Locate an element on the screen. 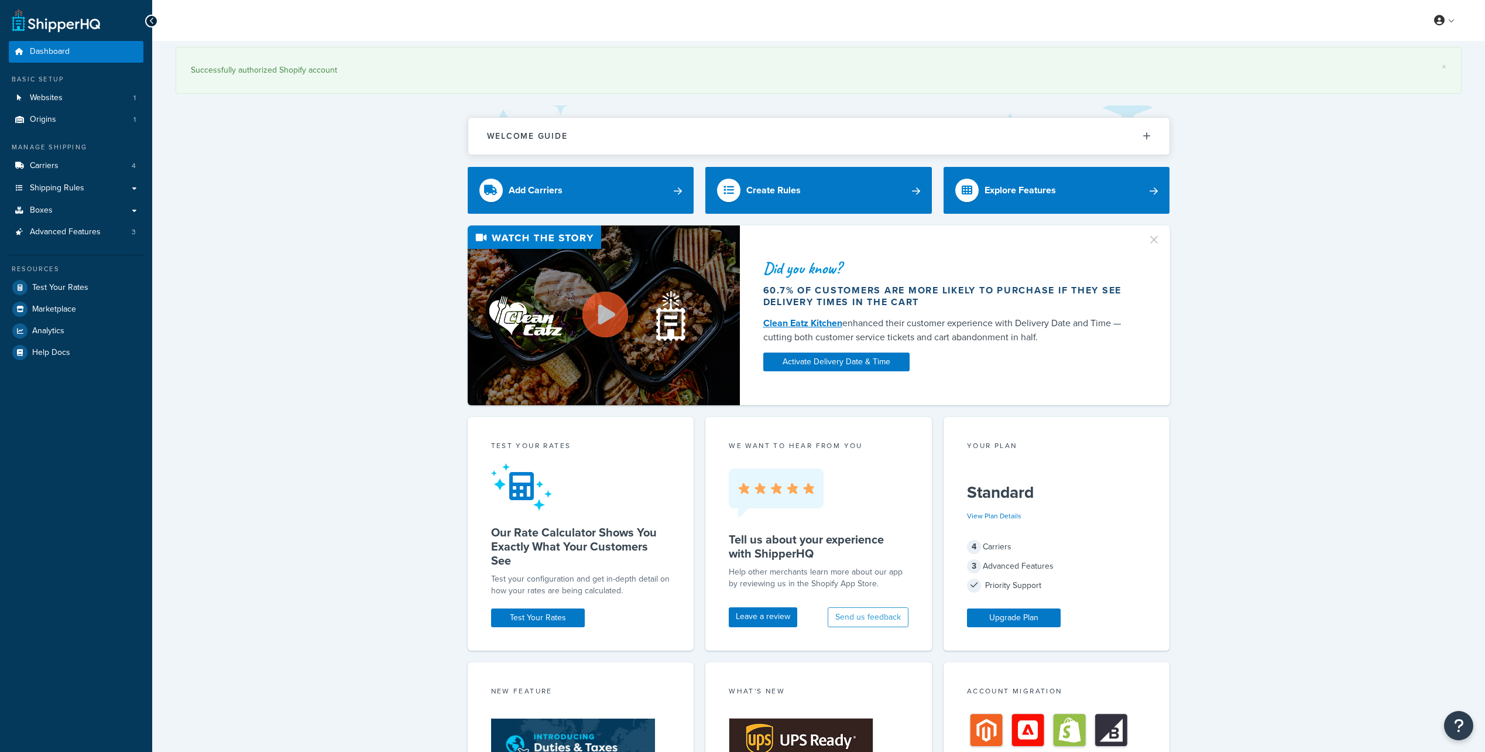 The image size is (1485, 752). a: Help Docs is located at coordinates (76, 352).